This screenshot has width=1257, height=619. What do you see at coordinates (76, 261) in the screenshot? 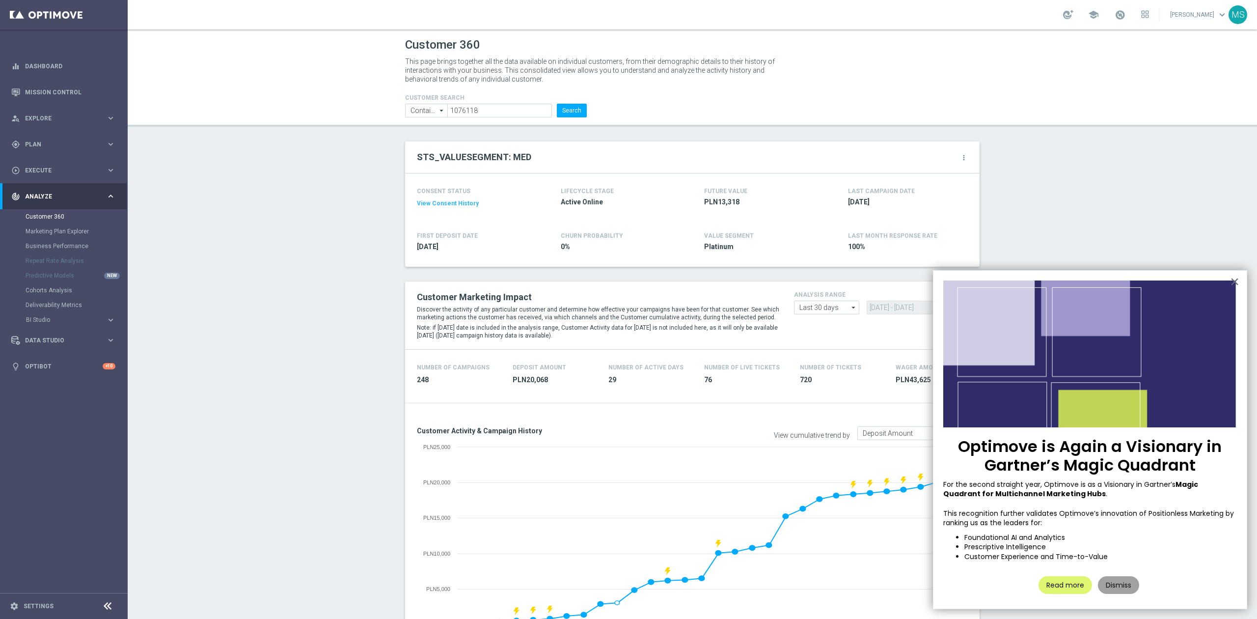
I see `div: Repeat Rate Analysis` at bounding box center [76, 261].